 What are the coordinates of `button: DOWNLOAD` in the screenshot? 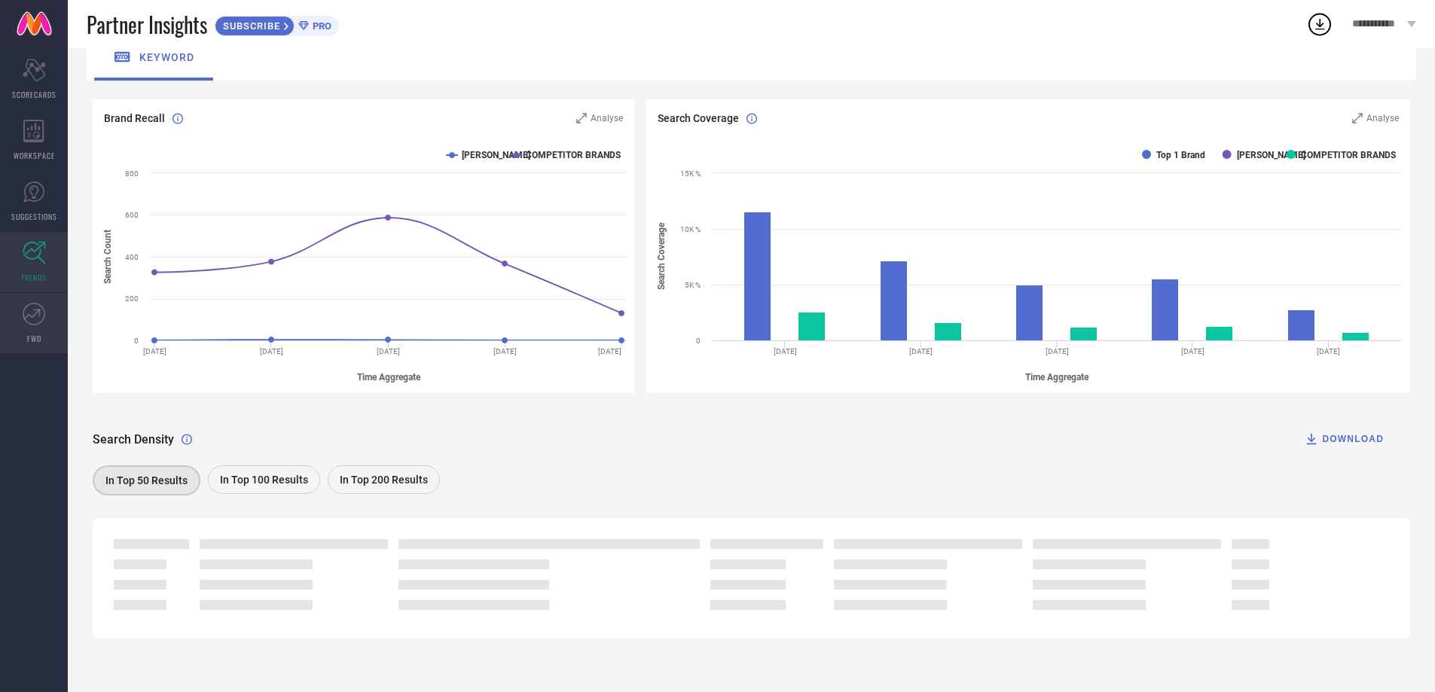 It's located at (1344, 439).